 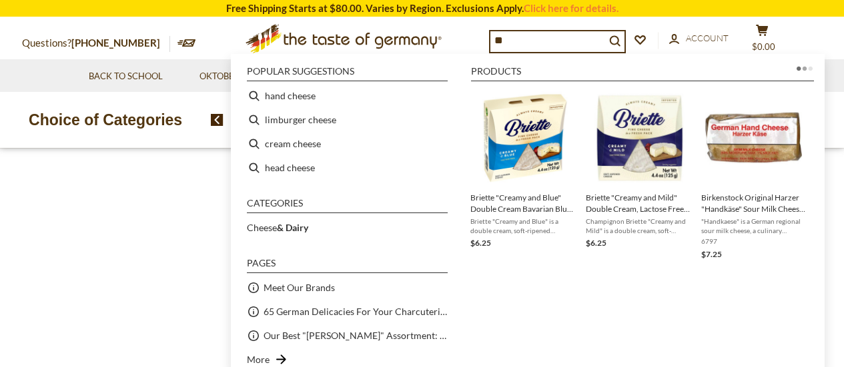 I want to click on a: Oktoberfest, so click(x=233, y=77).